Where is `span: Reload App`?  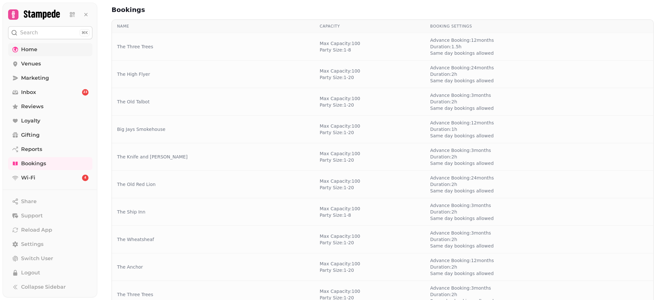
span: Reload App is located at coordinates (37, 230).